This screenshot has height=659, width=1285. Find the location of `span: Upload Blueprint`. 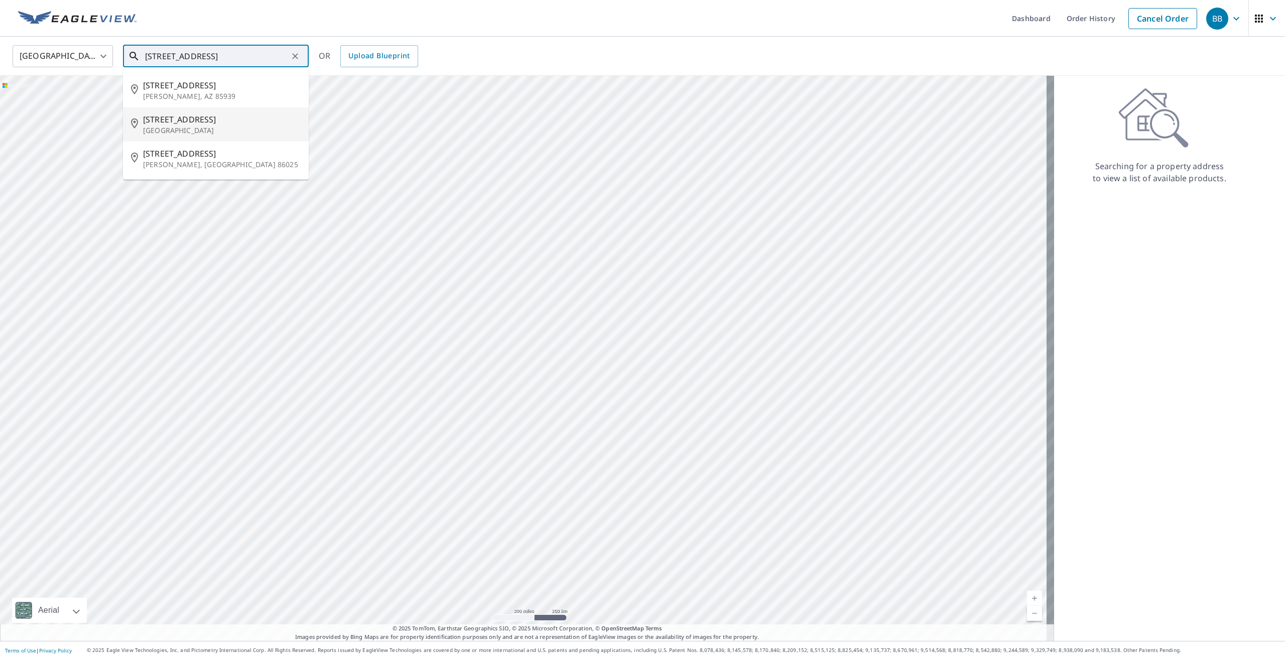

span: Upload Blueprint is located at coordinates (379, 56).